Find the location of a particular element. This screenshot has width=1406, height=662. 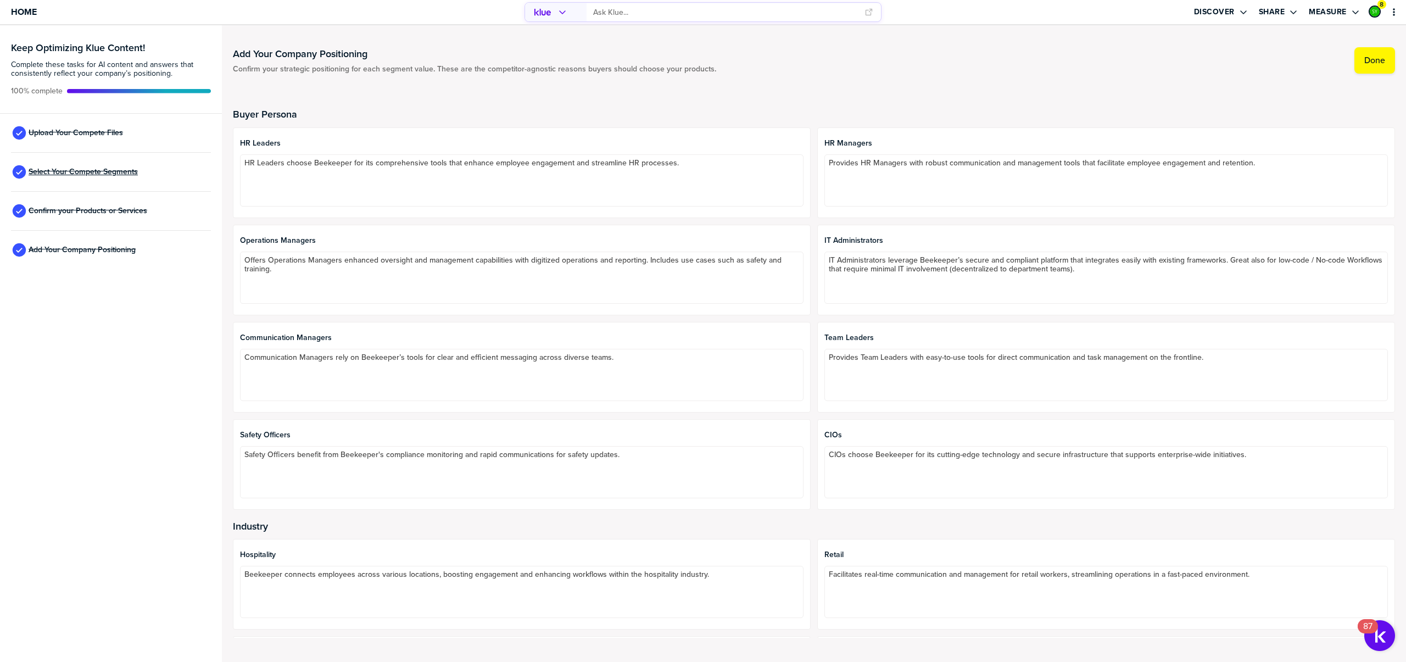

button: Done is located at coordinates (1375, 60).